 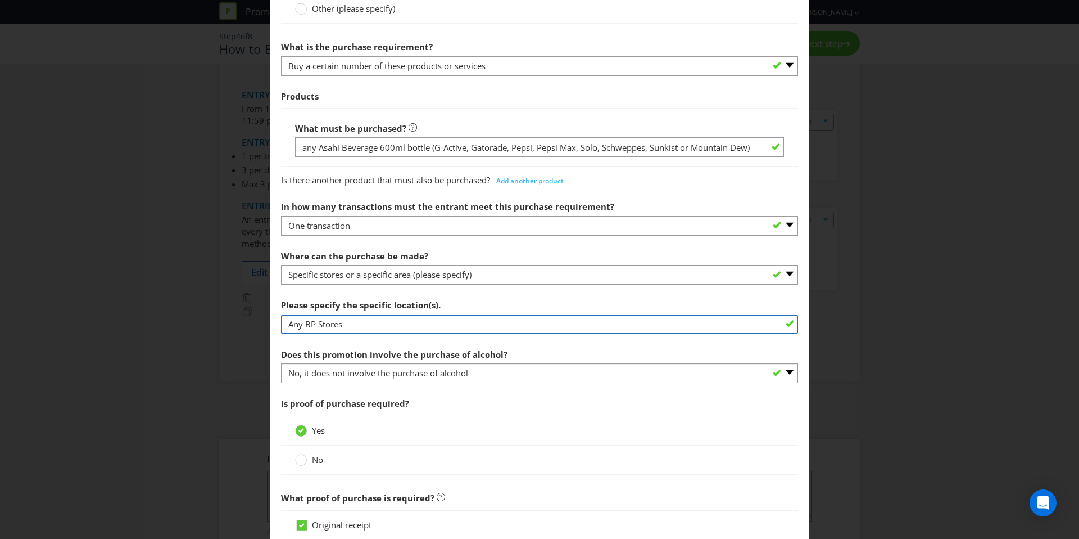 What do you see at coordinates (540, 147) in the screenshot?
I see `input: Product name, number, size, model (as applicable)` at bounding box center [540, 147].